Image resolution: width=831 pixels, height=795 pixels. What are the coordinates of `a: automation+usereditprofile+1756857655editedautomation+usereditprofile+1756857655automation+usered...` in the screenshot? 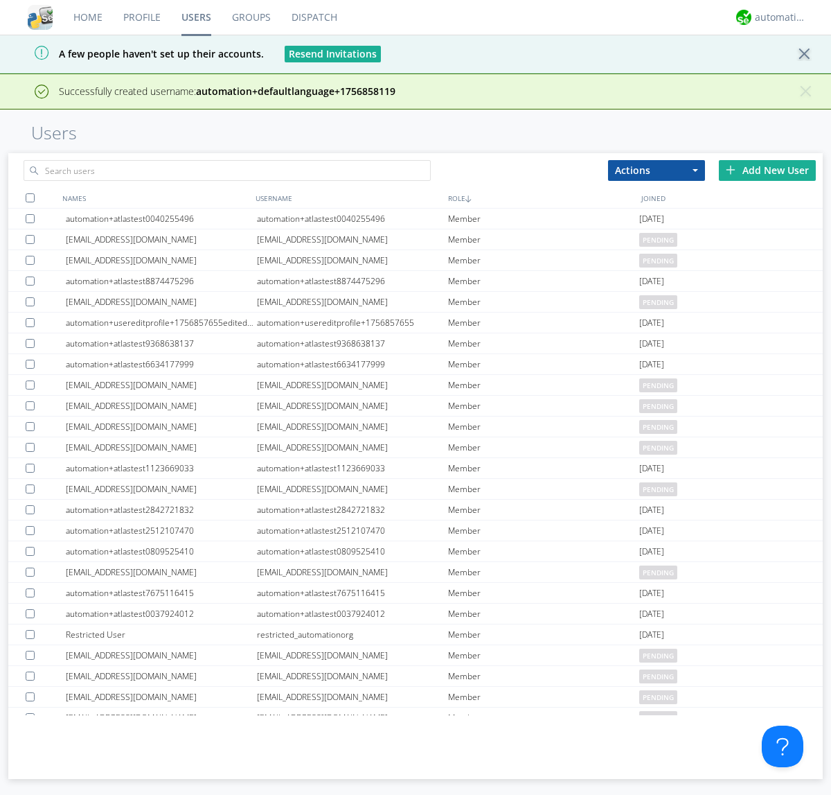 It's located at (416, 323).